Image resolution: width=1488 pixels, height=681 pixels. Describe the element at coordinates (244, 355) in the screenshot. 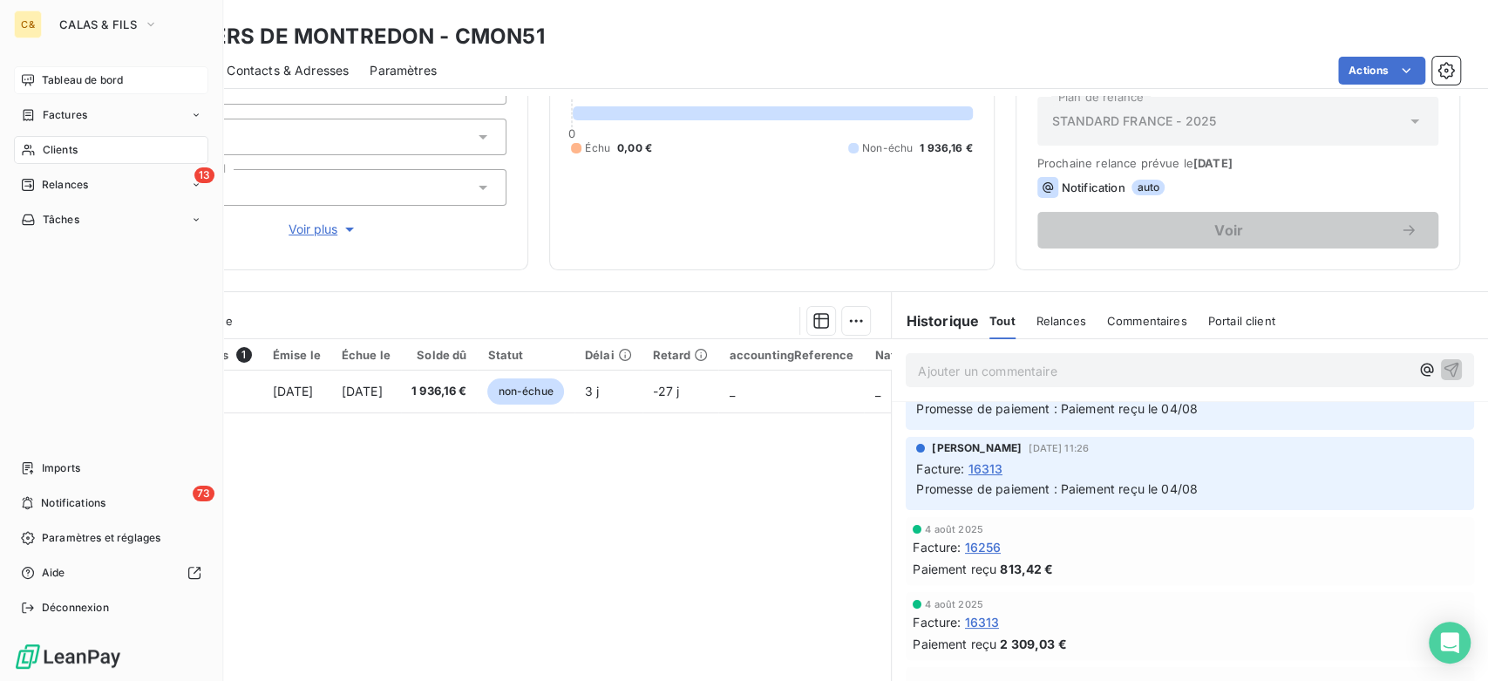

I see `span: 1` at that location.